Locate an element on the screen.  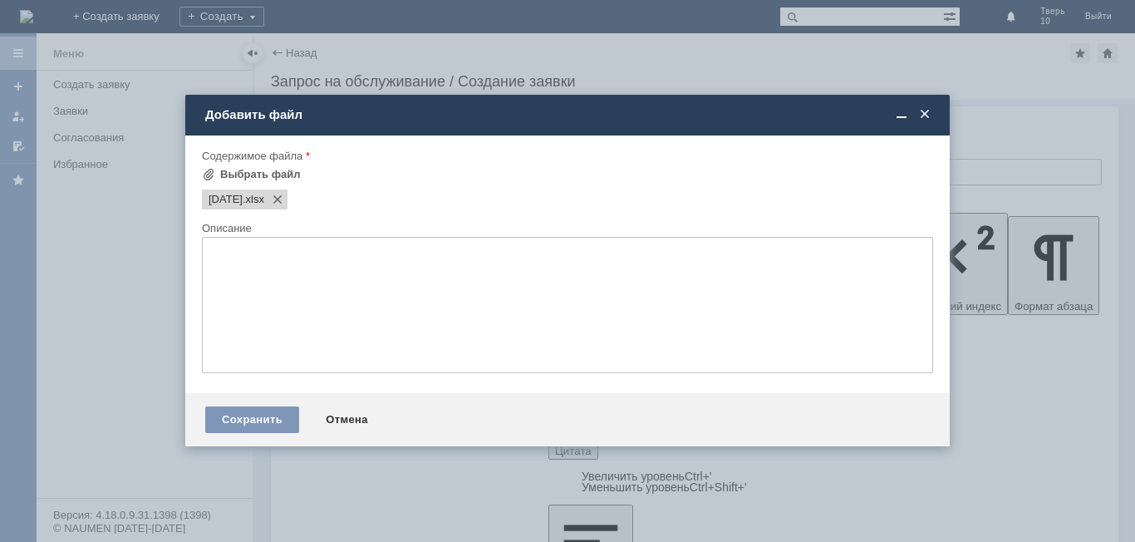
span: Закрыть is located at coordinates (925, 115).